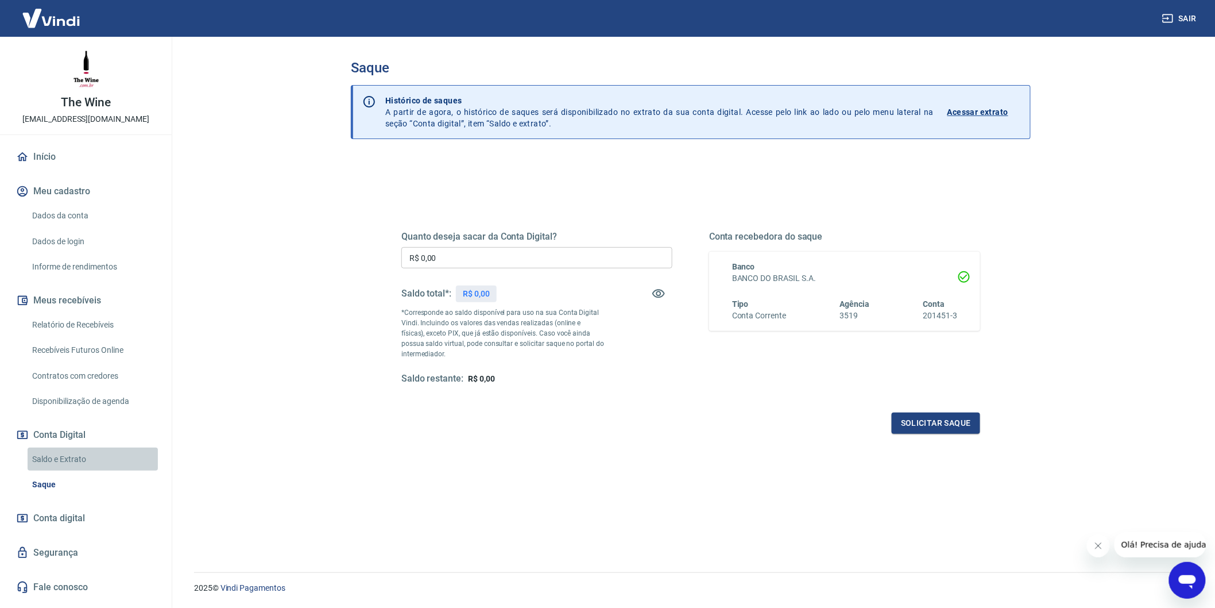 Image resolution: width=1215 pixels, height=608 pixels. What do you see at coordinates (86, 587) in the screenshot?
I see `a: Fale conosco` at bounding box center [86, 587].